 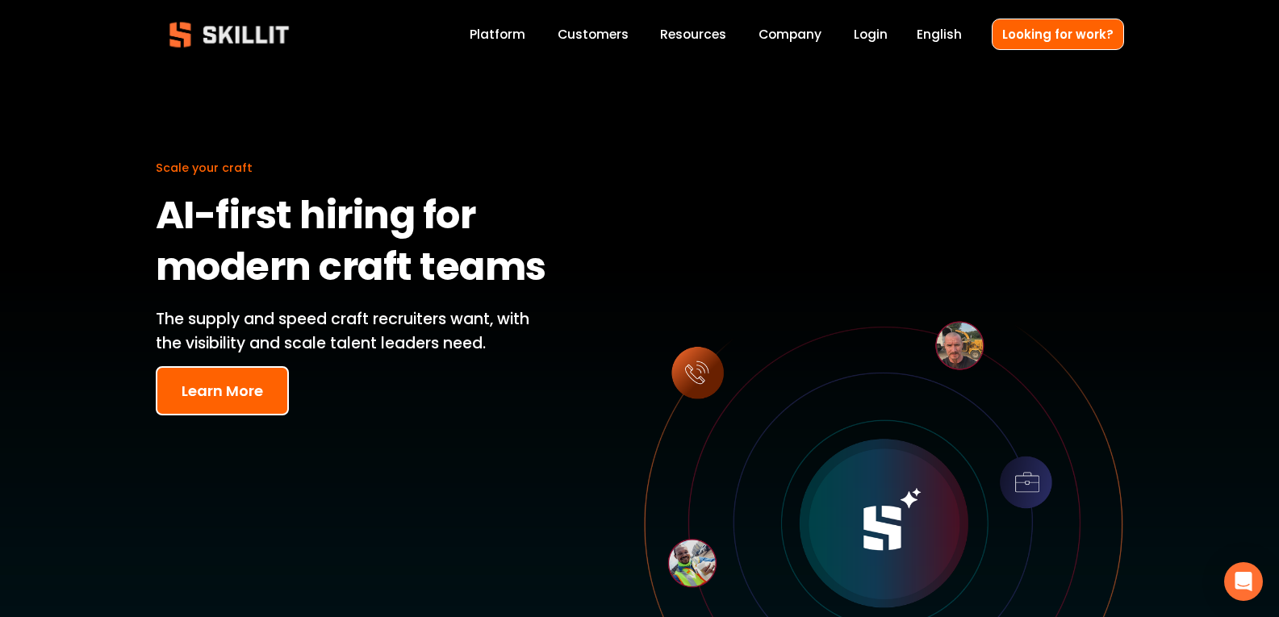 What do you see at coordinates (351, 244) in the screenshot?
I see `strong: AI-first hiring for modern craft teams` at bounding box center [351, 244].